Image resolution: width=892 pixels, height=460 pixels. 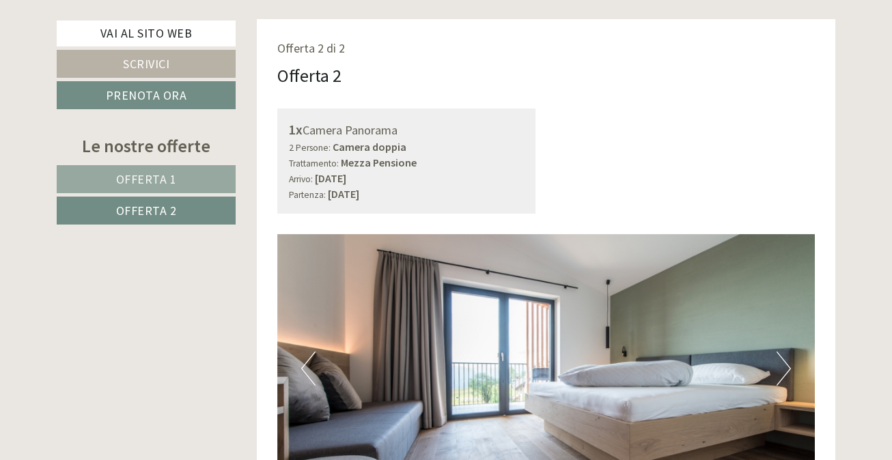 What do you see at coordinates (309, 75) in the screenshot?
I see `div: Offerta 2` at bounding box center [309, 75].